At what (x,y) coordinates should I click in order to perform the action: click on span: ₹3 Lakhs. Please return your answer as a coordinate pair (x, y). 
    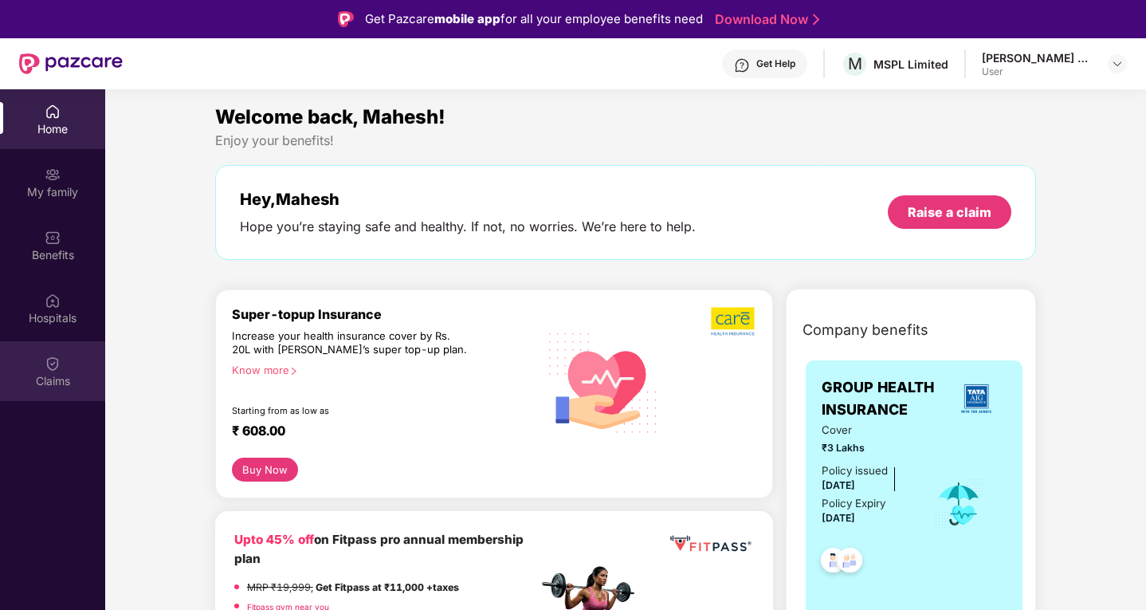
    Looking at the image, I should click on (866, 447).